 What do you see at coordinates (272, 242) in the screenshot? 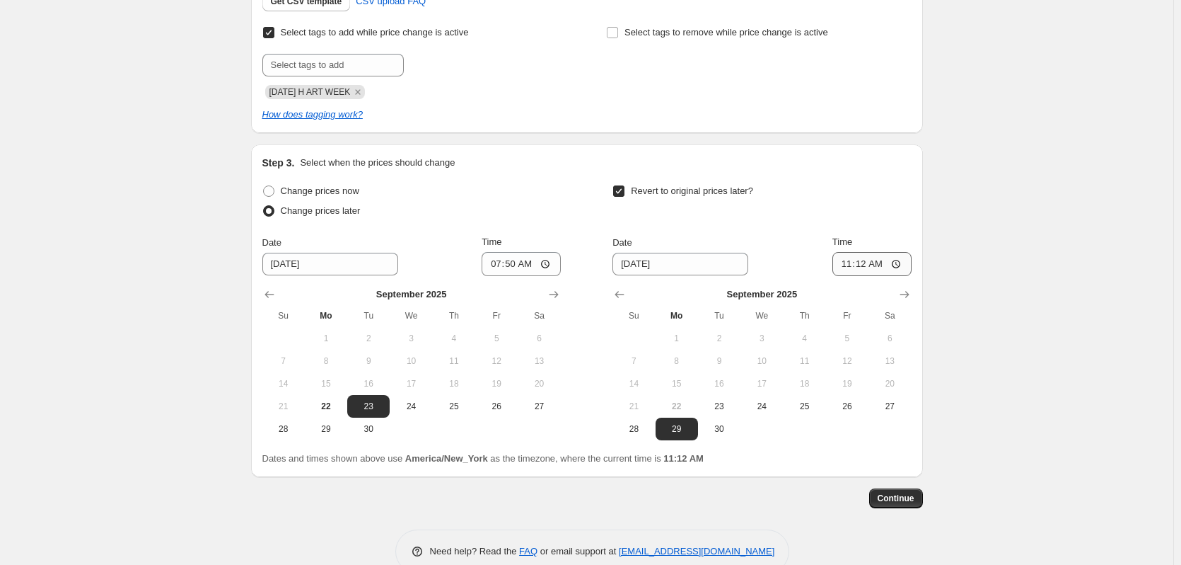
I see `span: Date` at bounding box center [272, 242].